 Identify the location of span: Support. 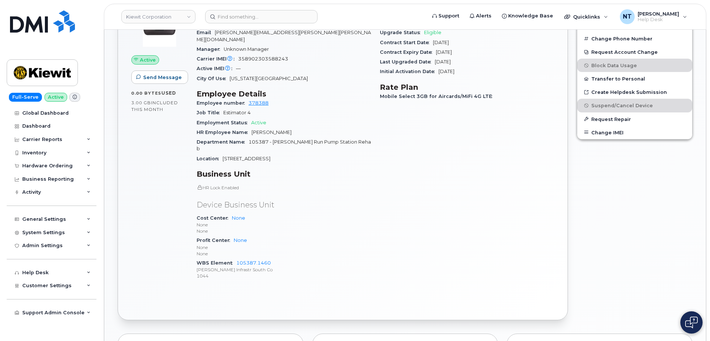
(449, 16).